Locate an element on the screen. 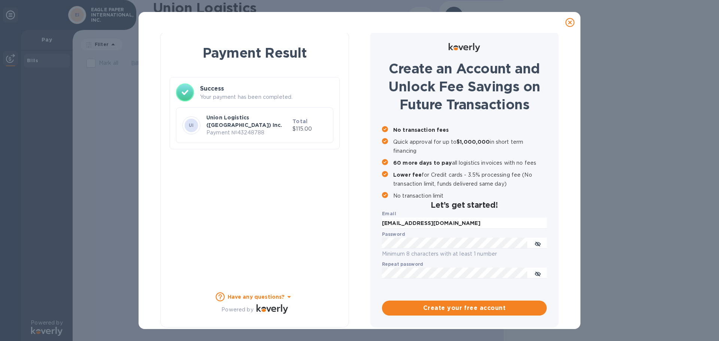 This screenshot has height=341, width=719. p: Powered by is located at coordinates (237, 310).